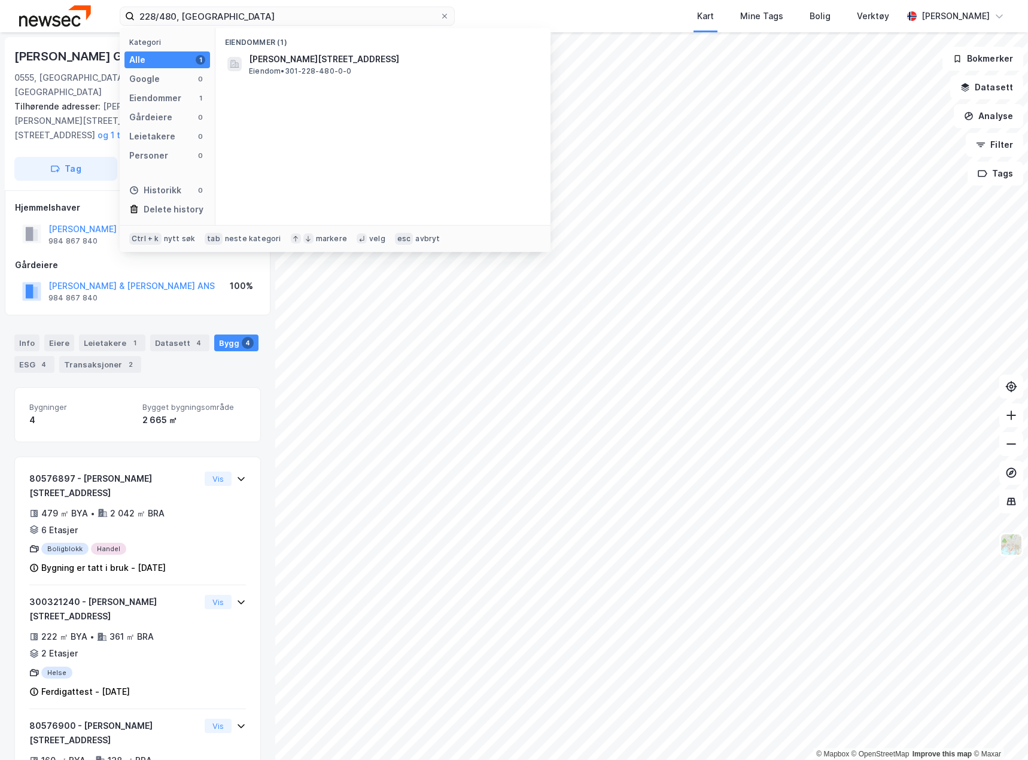 Image resolution: width=1028 pixels, height=760 pixels. I want to click on div: Datasett, so click(180, 343).